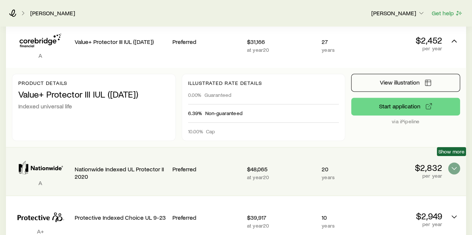 This screenshot has width=472, height=235. What do you see at coordinates (408, 40) in the screenshot?
I see `p: $2,452` at bounding box center [408, 40].